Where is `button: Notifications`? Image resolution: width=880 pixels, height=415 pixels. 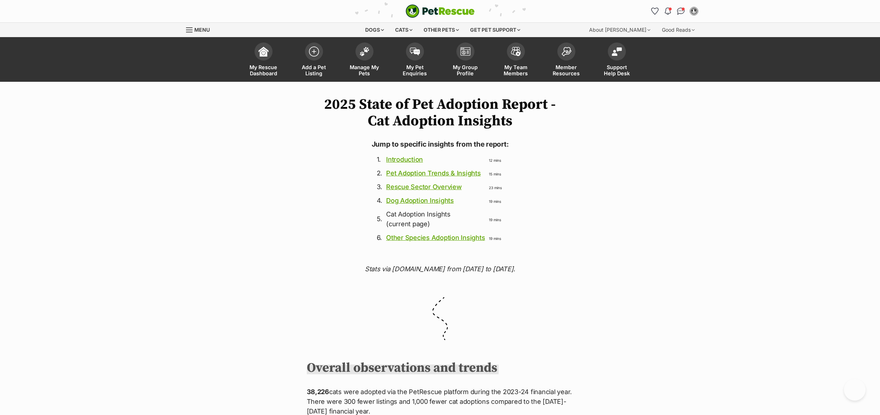 button: Notifications is located at coordinates (668, 11).